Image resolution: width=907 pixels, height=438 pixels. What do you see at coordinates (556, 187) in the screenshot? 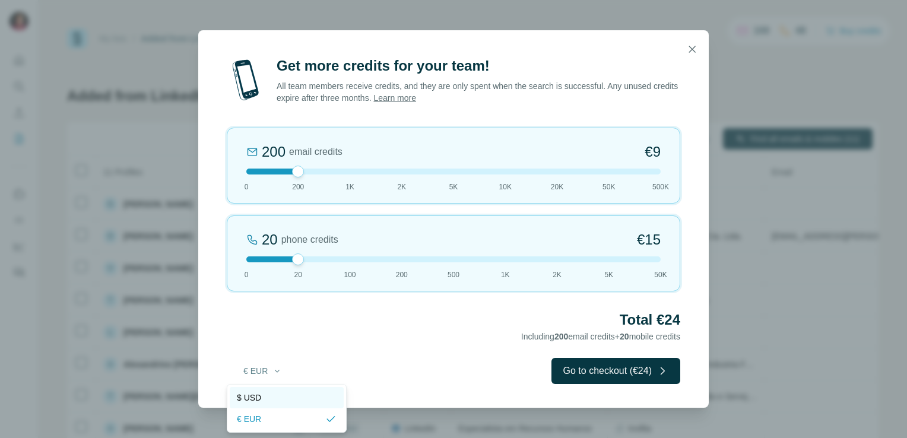
I see `span: 20K` at bounding box center [556, 187].